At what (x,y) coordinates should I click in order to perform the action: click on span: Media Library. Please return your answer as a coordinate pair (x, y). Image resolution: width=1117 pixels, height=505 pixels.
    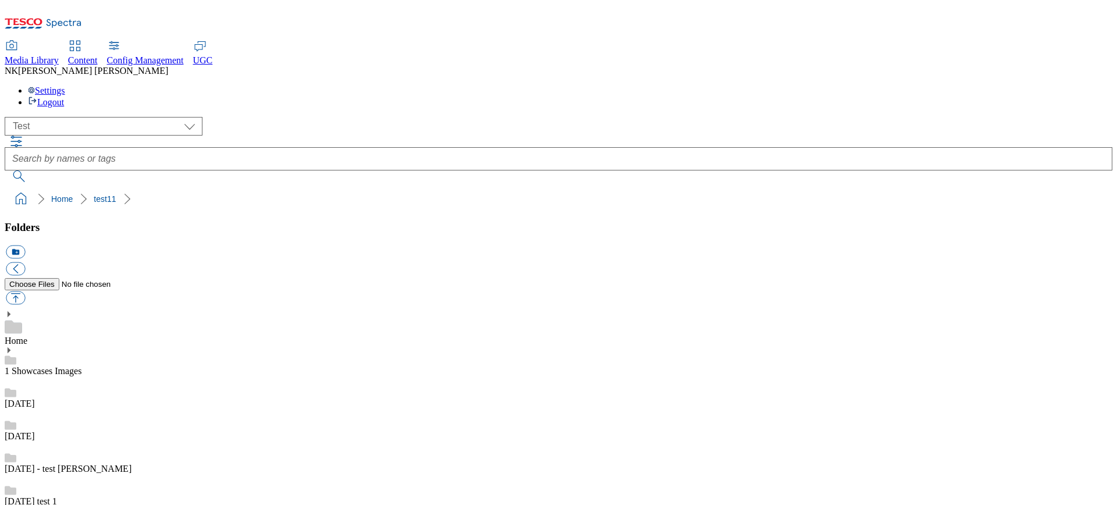
    Looking at the image, I should click on (31, 60).